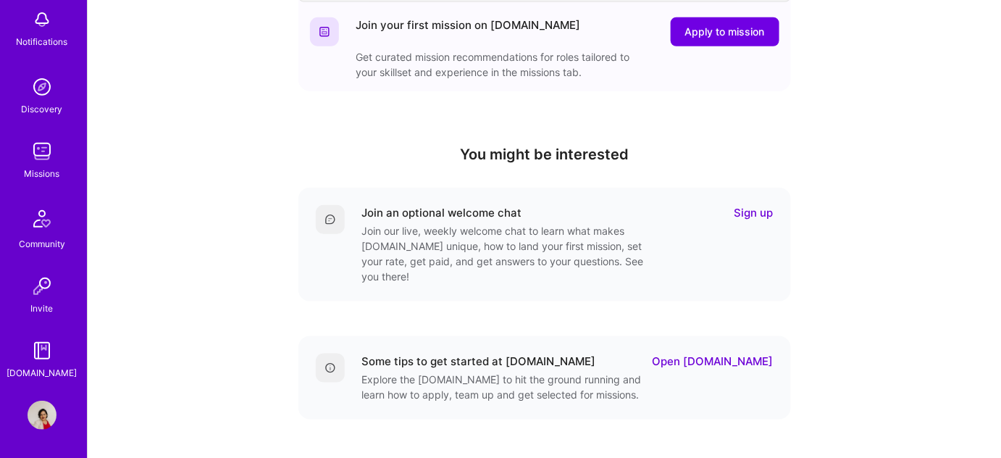 This screenshot has width=1001, height=458. What do you see at coordinates (754, 212) in the screenshot?
I see `a: Sign up` at bounding box center [754, 212].